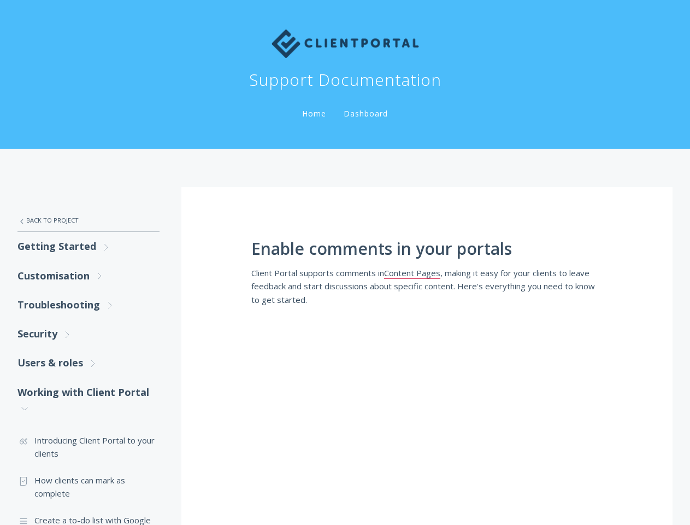  Describe the element at coordinates (314, 113) in the screenshot. I see `a: Home` at that location.